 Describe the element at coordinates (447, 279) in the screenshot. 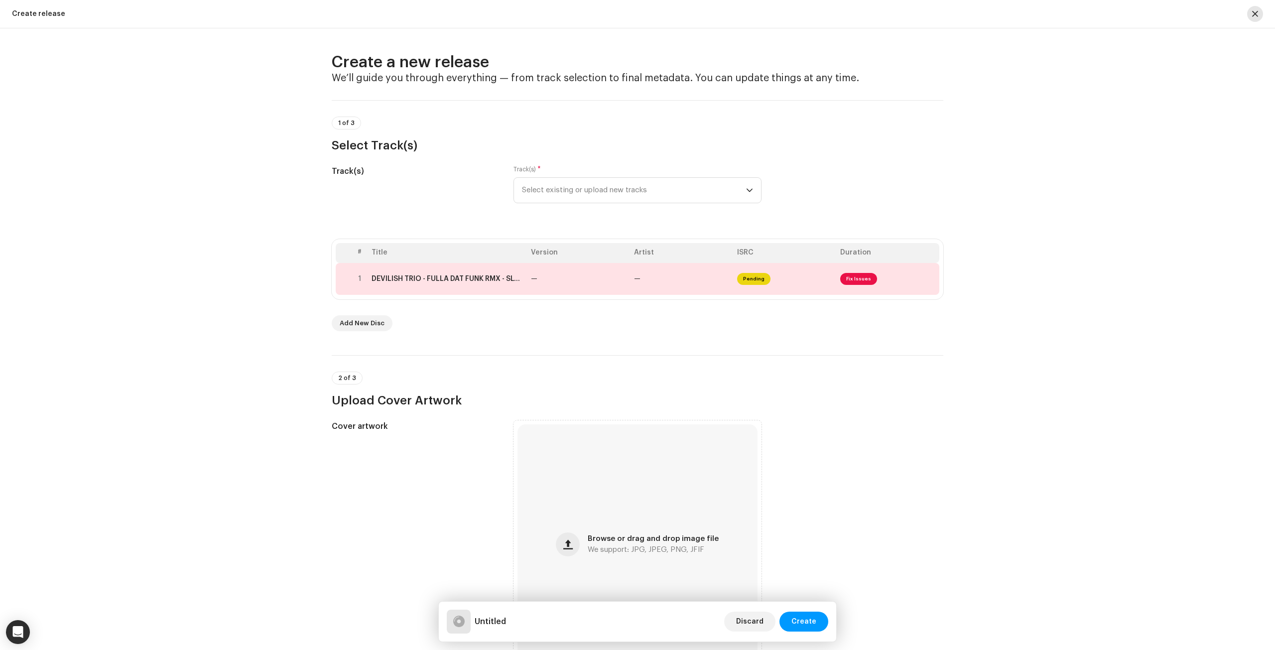

I see `div: DEVILISH TRIO - FULLA DAT FUNK RMX - SLVG X GRIMMJOW X SPIRITUM OCCULTUS_1.wav` at that location.